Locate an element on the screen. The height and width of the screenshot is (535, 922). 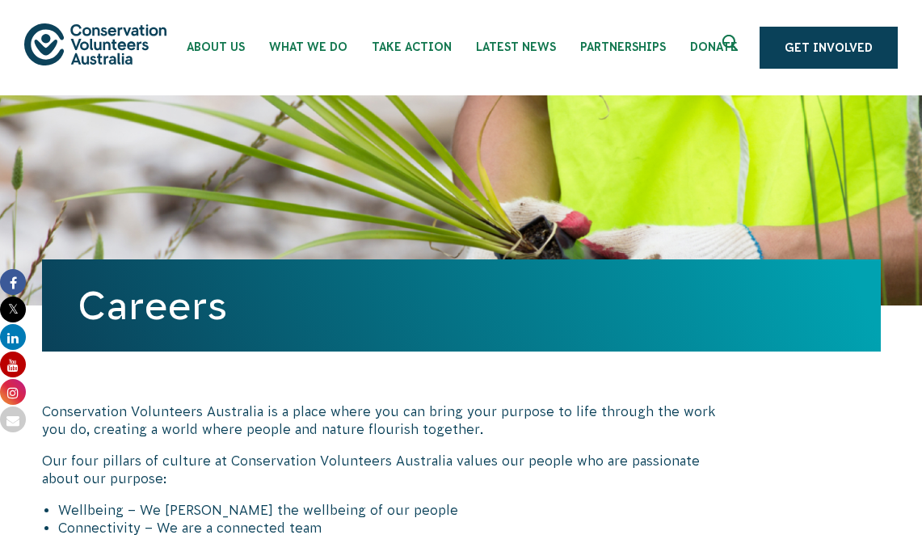
span: Partnerships is located at coordinates (623, 47).